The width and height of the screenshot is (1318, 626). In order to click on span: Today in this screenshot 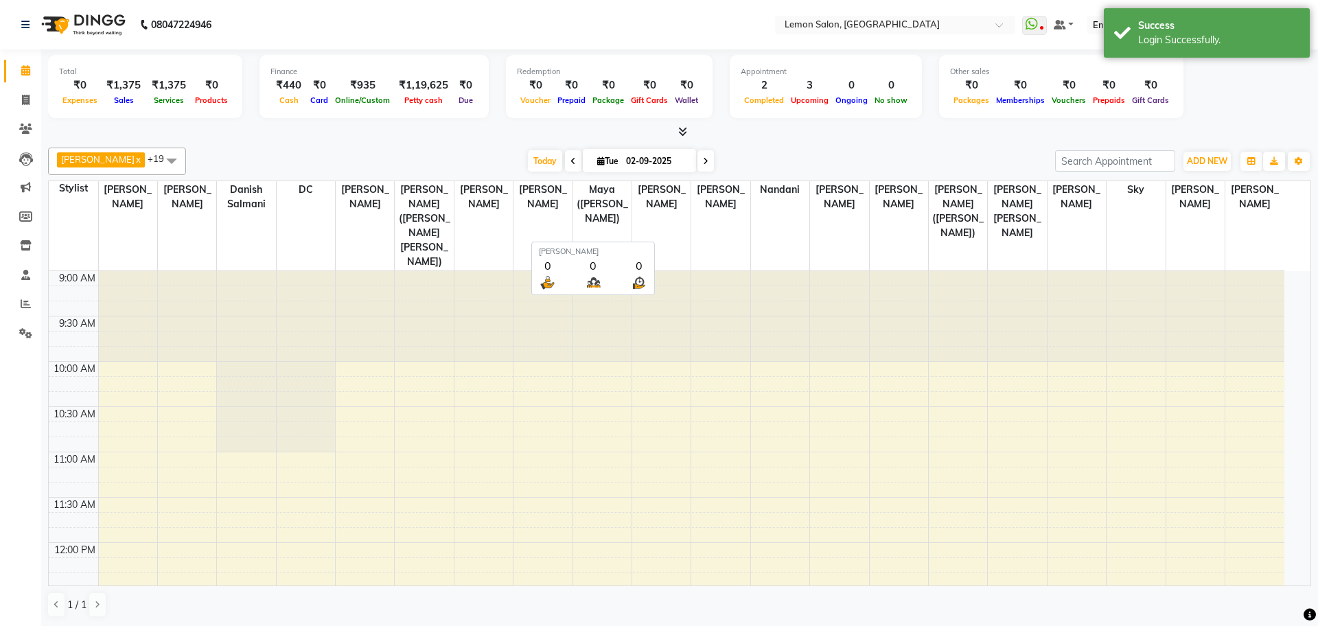, I will do `click(545, 161)`.